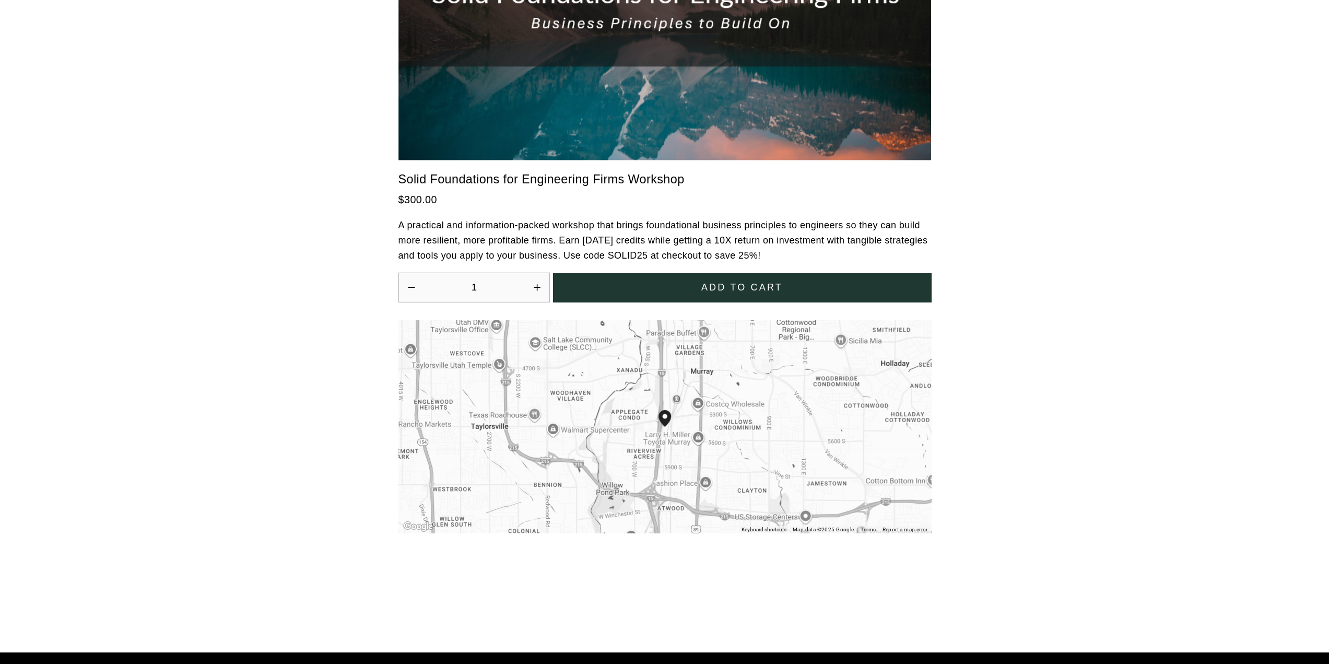 The height and width of the screenshot is (664, 1329). Describe the element at coordinates (764, 530) in the screenshot. I see `button: Keyboard shortcuts` at that location.